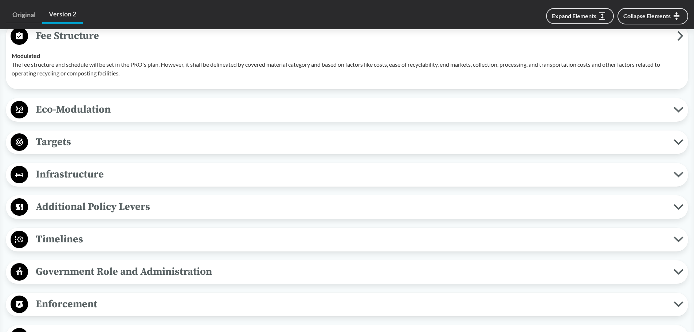 This screenshot has width=694, height=332. What do you see at coordinates (347, 239) in the screenshot?
I see `button: Timelines` at bounding box center [347, 239].